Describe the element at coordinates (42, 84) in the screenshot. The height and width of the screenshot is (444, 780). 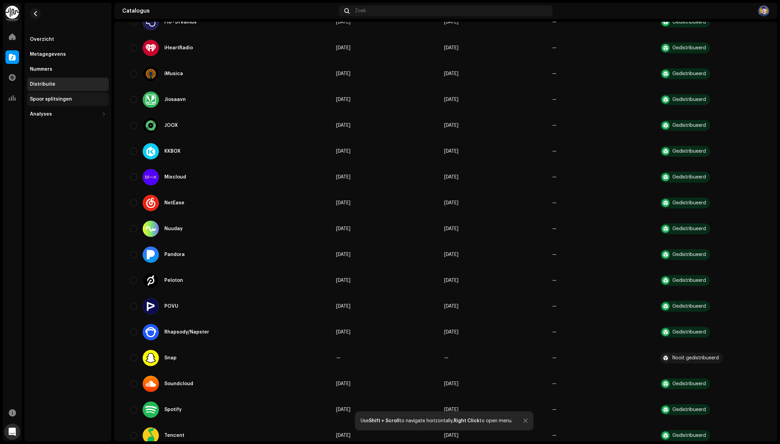
I see `div: Distributie` at that location.